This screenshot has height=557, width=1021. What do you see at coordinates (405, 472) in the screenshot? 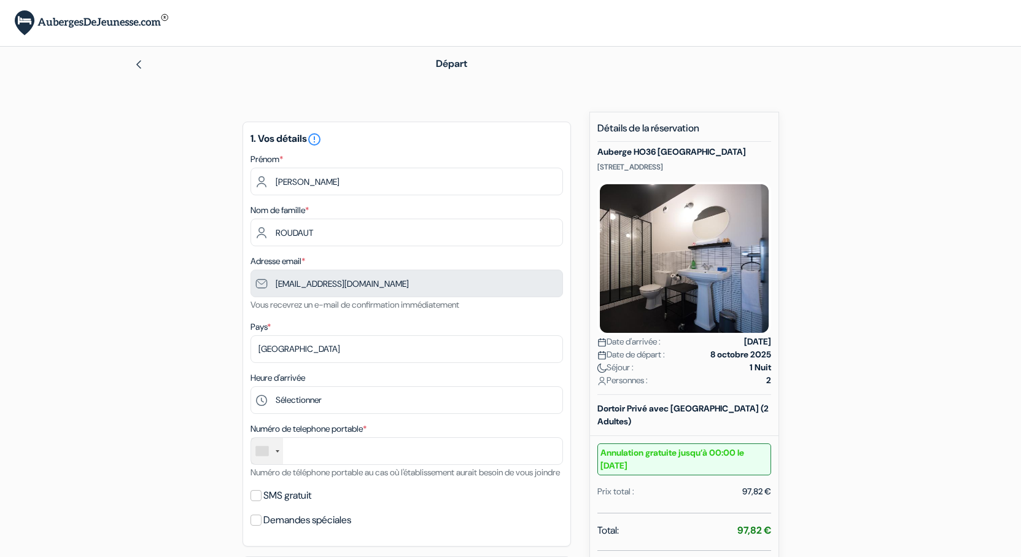
I see `small: Numéro de téléphone portable au cas où l'établissement aurait besoin de vous joindre` at bounding box center [405, 472].